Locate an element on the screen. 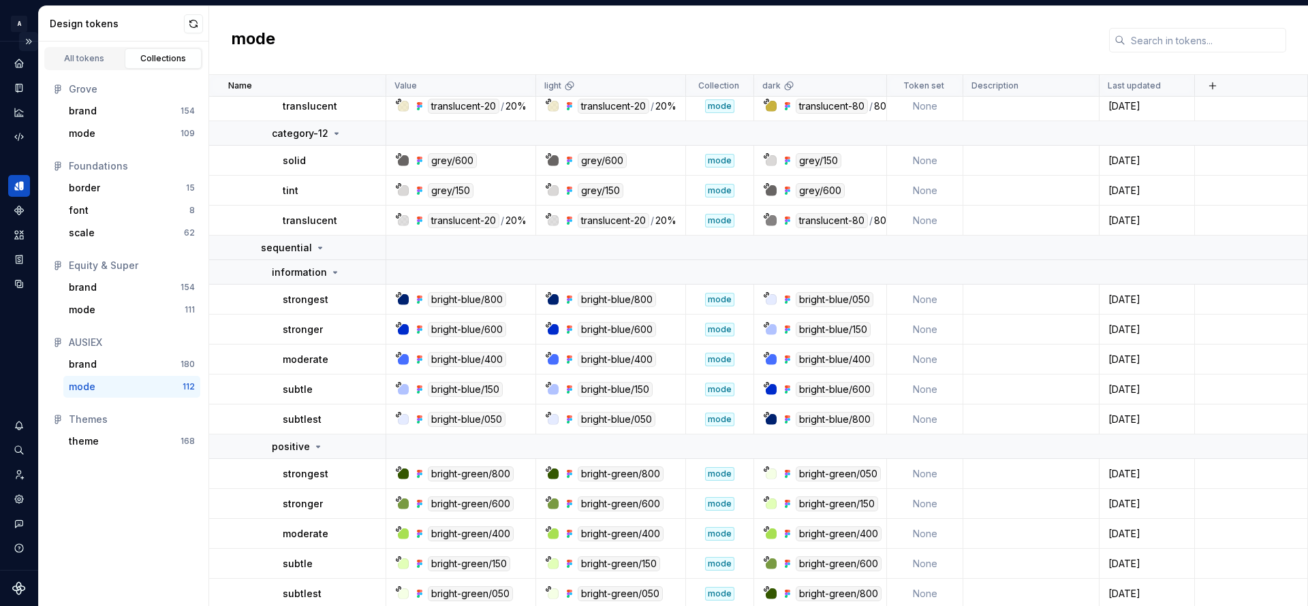  div: 15 is located at coordinates (190, 188).